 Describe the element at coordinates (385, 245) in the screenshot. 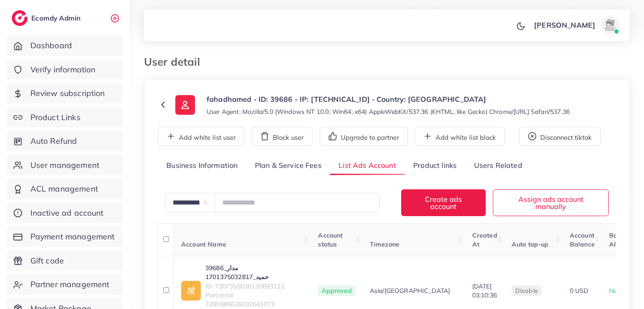

I see `span: Timezone` at that location.